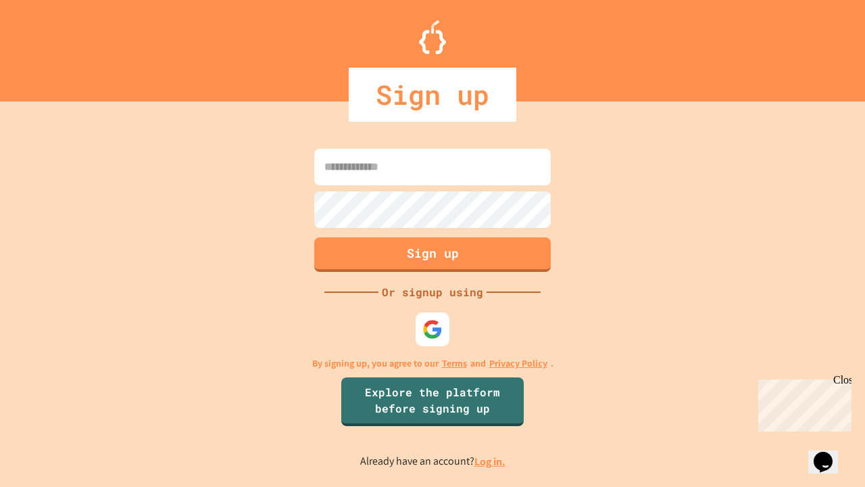 Image resolution: width=865 pixels, height=487 pixels. I want to click on button: Sign up, so click(433, 254).